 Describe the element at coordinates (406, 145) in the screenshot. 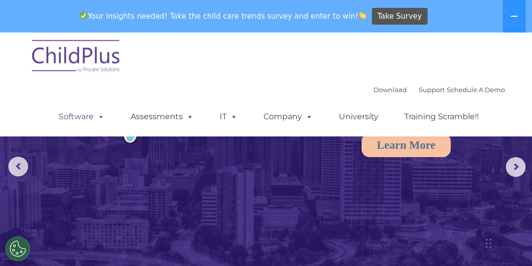

I see `a: Learn More` at that location.